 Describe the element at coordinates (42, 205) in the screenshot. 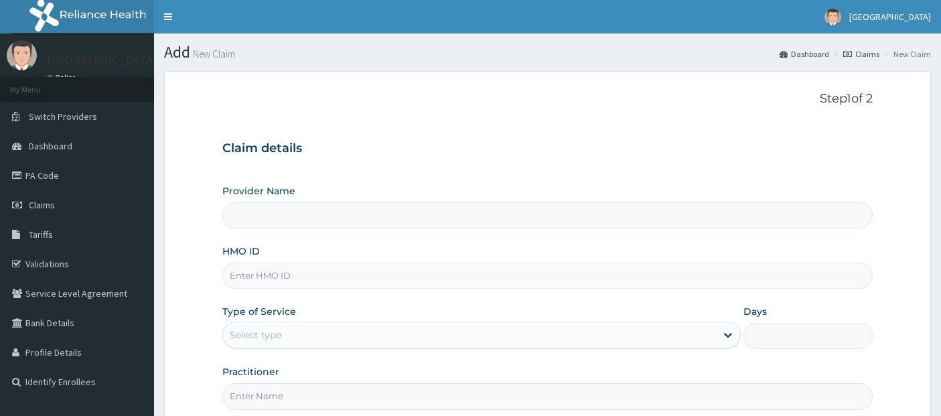

I see `span: Claims` at that location.